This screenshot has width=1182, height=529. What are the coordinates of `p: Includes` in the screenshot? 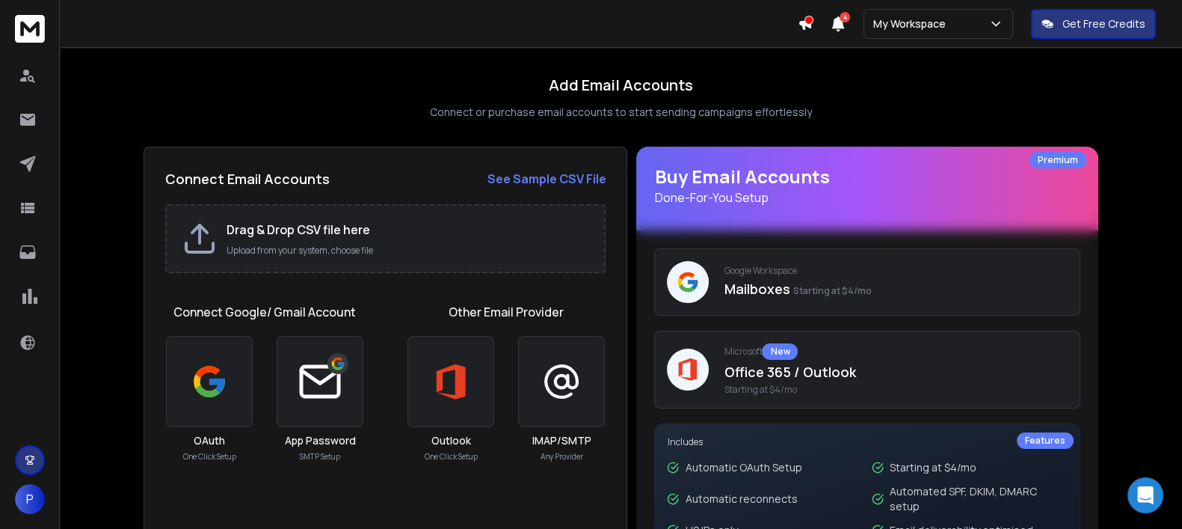 It's located at (867, 442).